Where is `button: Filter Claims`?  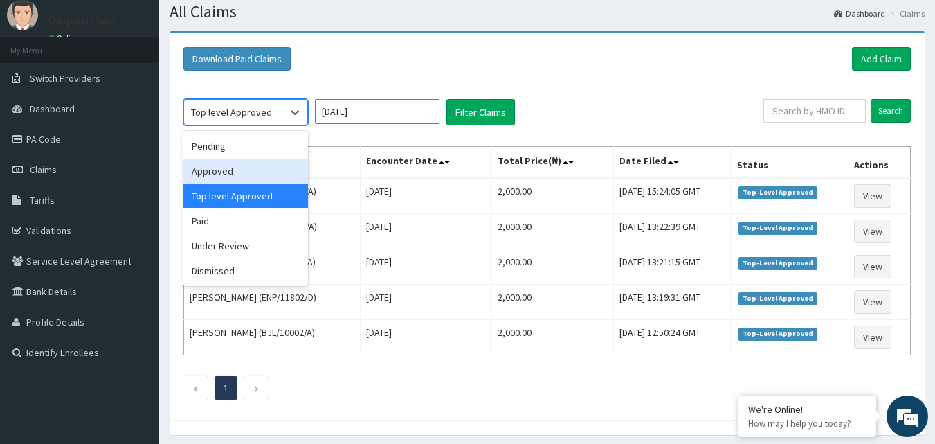
button: Filter Claims is located at coordinates (480, 112).